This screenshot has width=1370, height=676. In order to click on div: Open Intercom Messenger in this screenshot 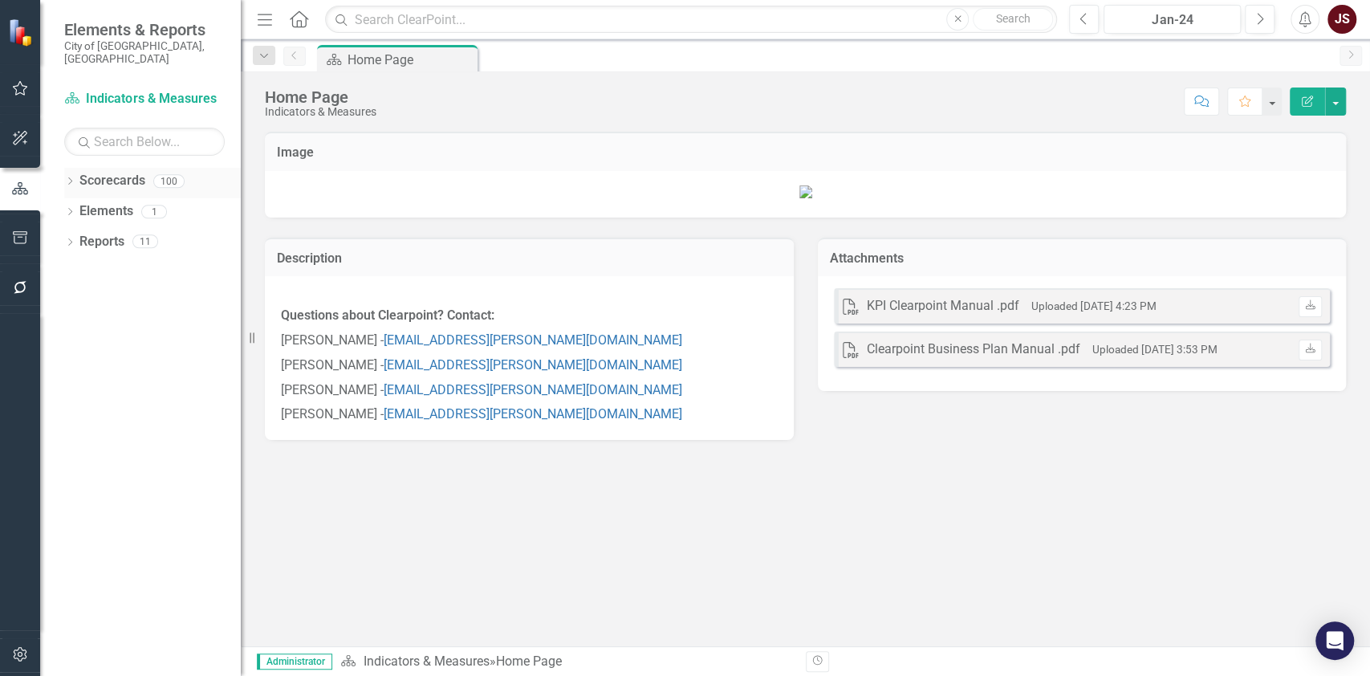, I will do `click(1334, 640)`.